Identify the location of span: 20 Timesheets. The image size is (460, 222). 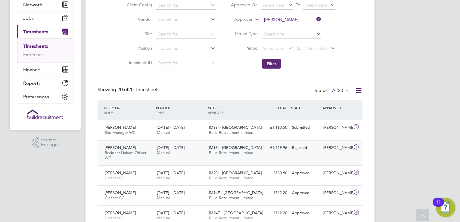
(138, 90).